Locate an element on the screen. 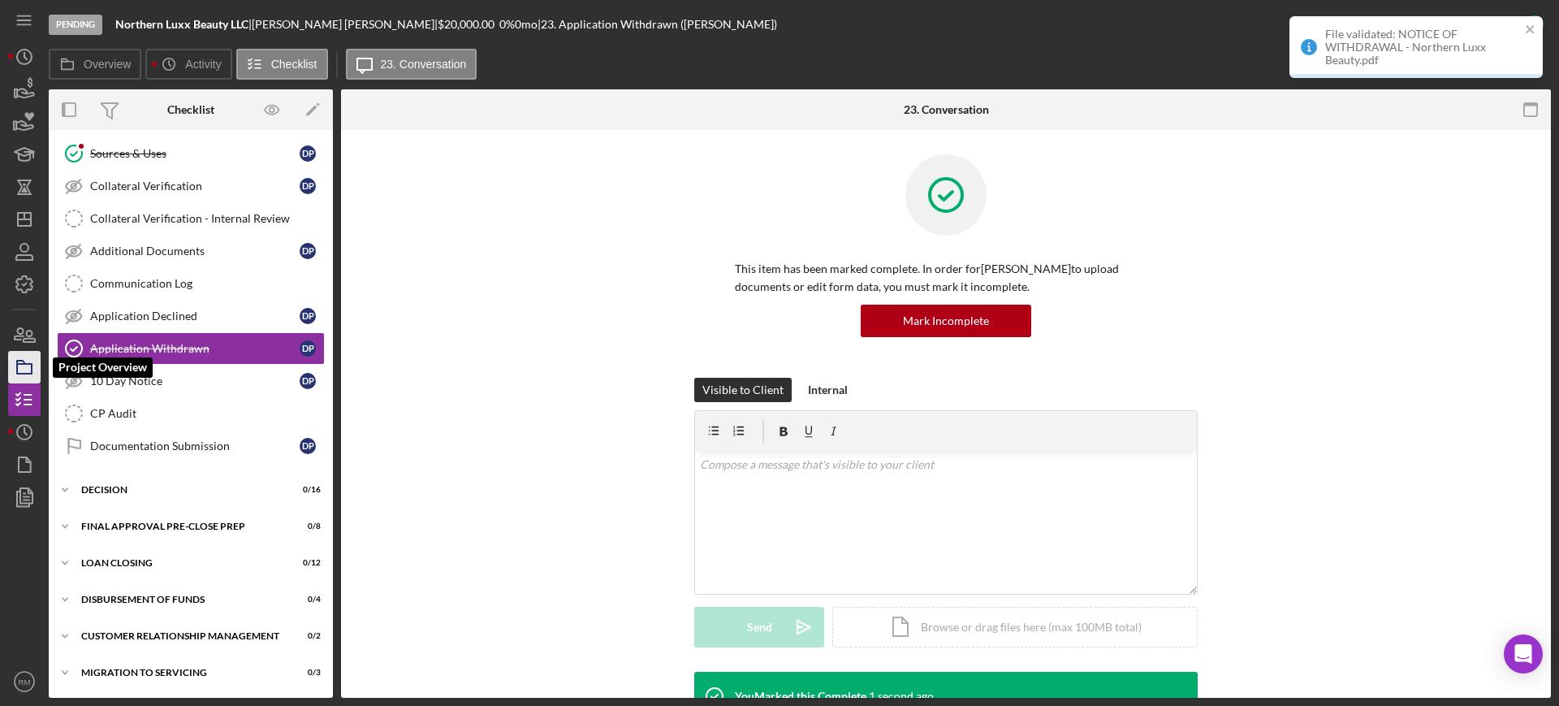 This screenshot has width=1559, height=706. div: Additional Documents is located at coordinates (195, 251).